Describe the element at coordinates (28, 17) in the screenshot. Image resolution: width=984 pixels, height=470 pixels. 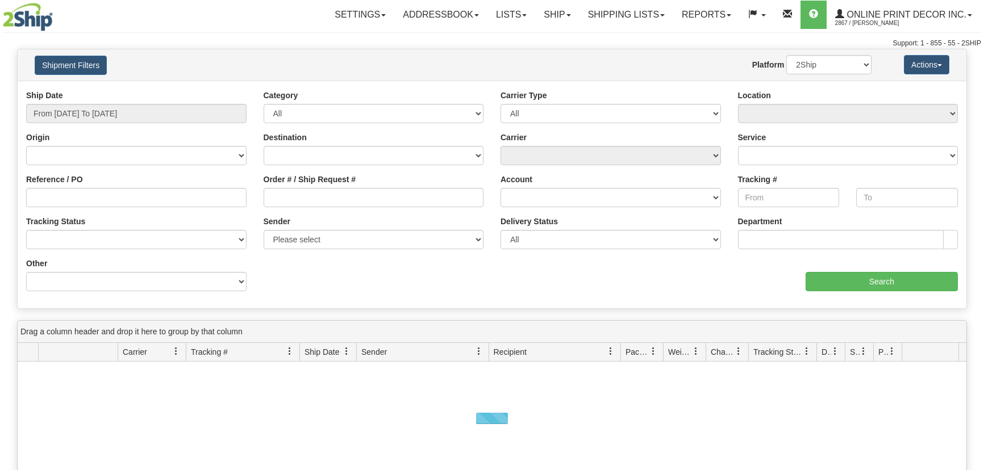
I see `img: logo2867.jpg` at that location.